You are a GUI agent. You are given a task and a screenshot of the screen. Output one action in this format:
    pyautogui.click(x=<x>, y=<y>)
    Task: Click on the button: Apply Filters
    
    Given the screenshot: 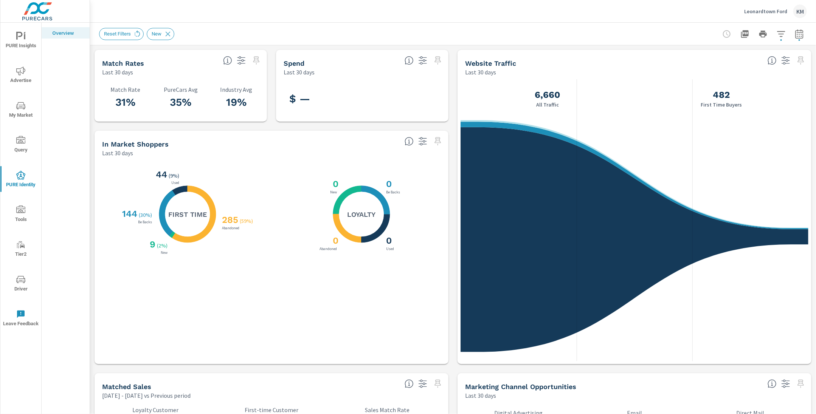 What is the action you would take?
    pyautogui.click(x=781, y=34)
    